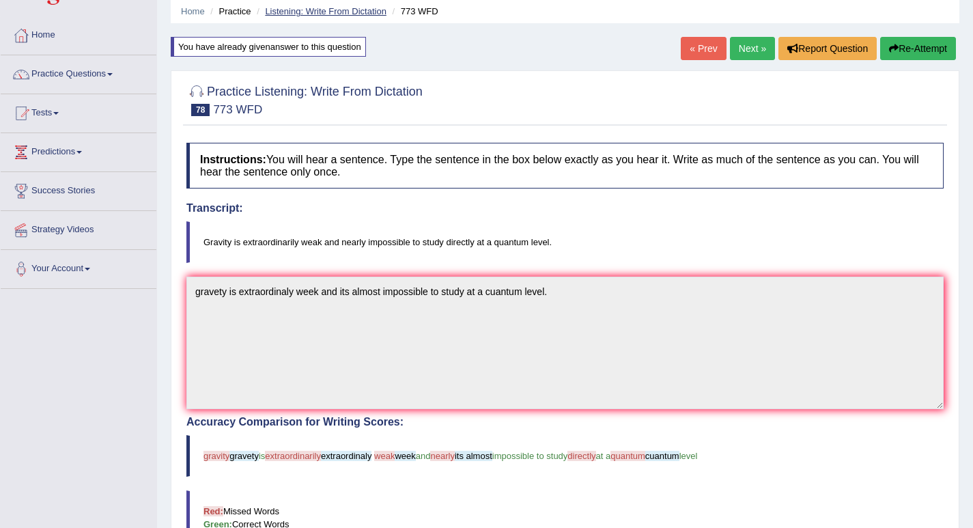 The height and width of the screenshot is (528, 973). I want to click on small: 773 WFD, so click(238, 109).